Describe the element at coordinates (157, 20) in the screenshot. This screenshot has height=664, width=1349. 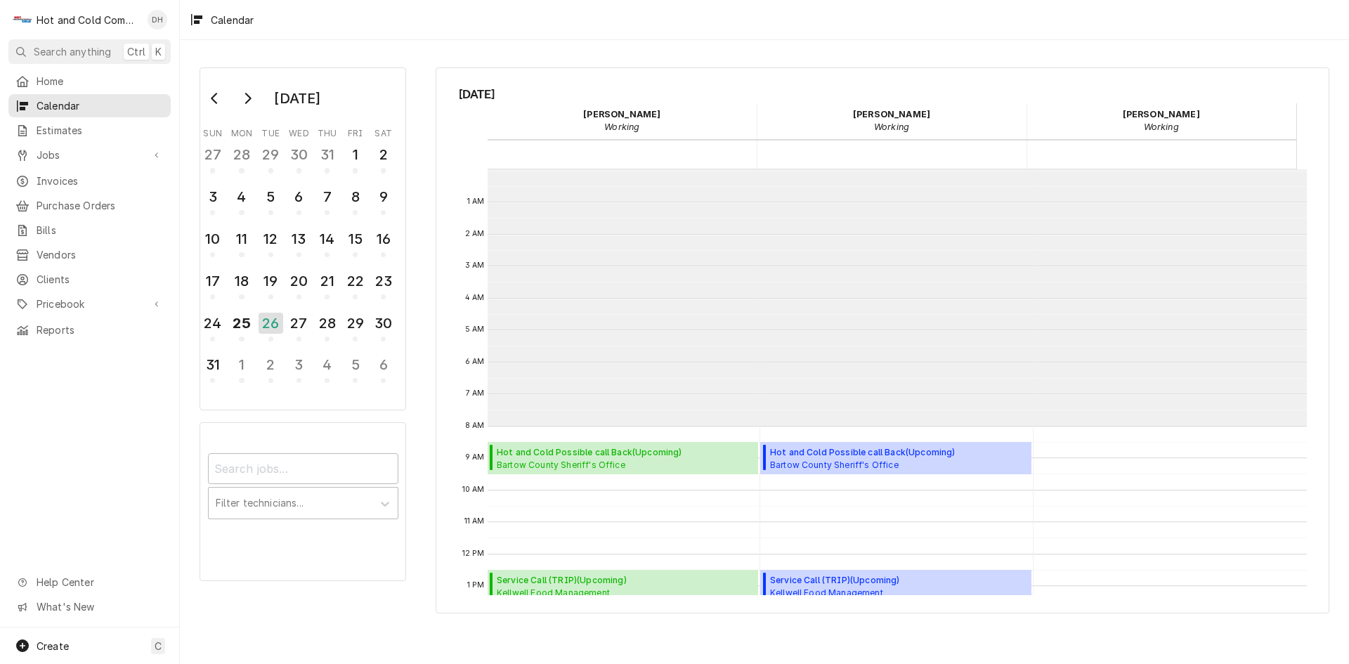
I see `div: DH` at that location.